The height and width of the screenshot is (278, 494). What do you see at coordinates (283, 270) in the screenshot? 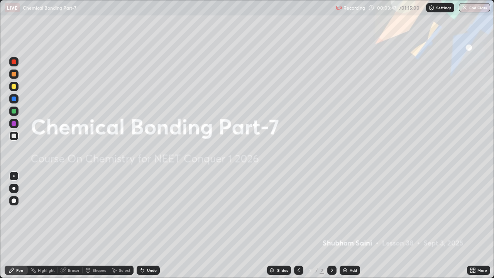
I see `div: Slides` at bounding box center [283, 270].